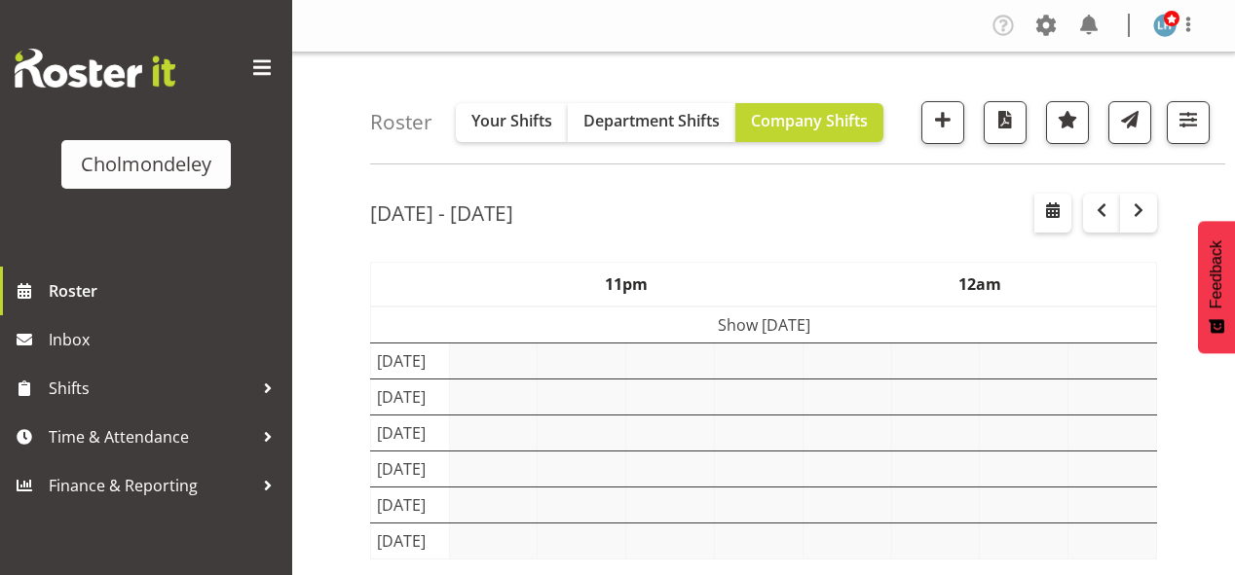  What do you see at coordinates (166, 340) in the screenshot?
I see `span: Inbox` at bounding box center [166, 340].